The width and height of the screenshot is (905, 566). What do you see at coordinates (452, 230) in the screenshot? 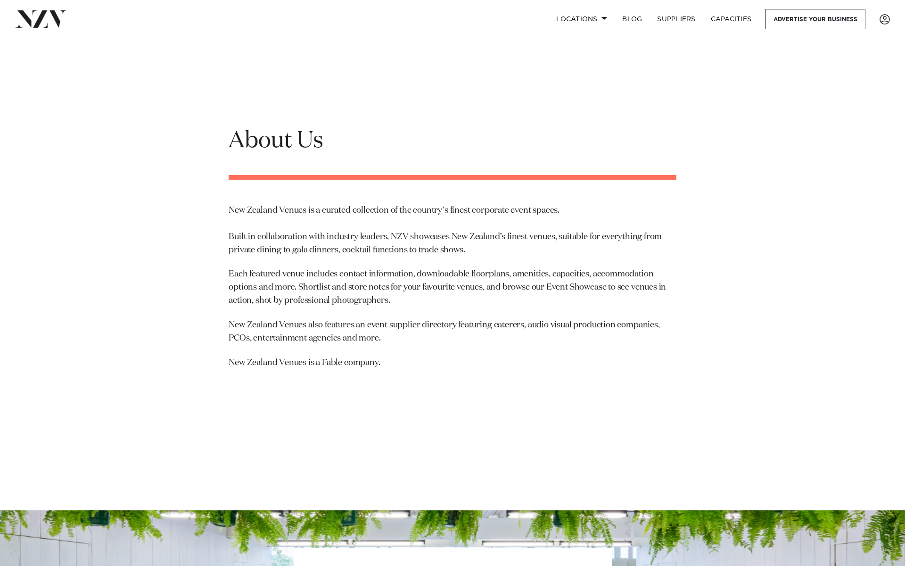
I see `p: New Zealand Venues is a curated collection of the country’s finest corporate event spaces. Built ...` at bounding box center [452, 230].